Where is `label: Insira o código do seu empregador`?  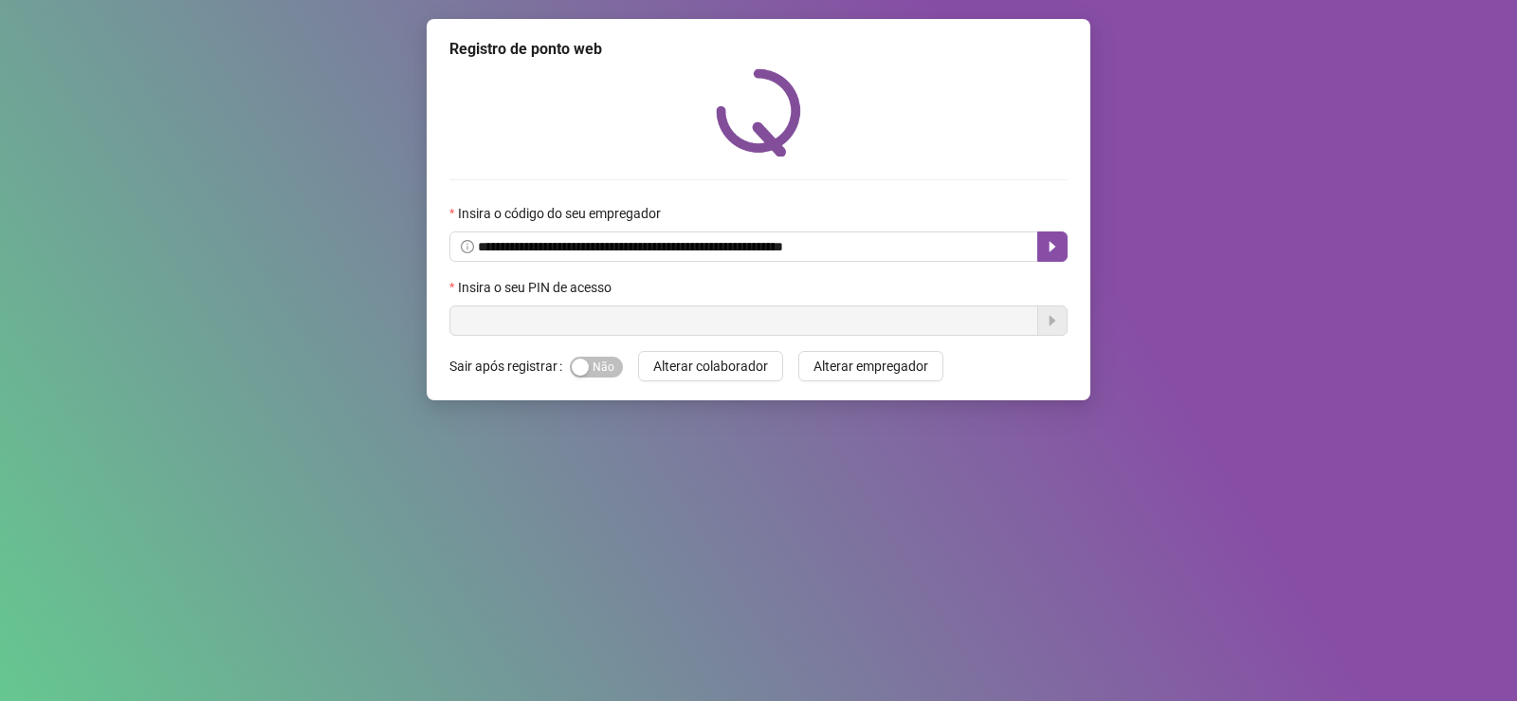
label: Insira o código do seu empregador is located at coordinates (561, 213).